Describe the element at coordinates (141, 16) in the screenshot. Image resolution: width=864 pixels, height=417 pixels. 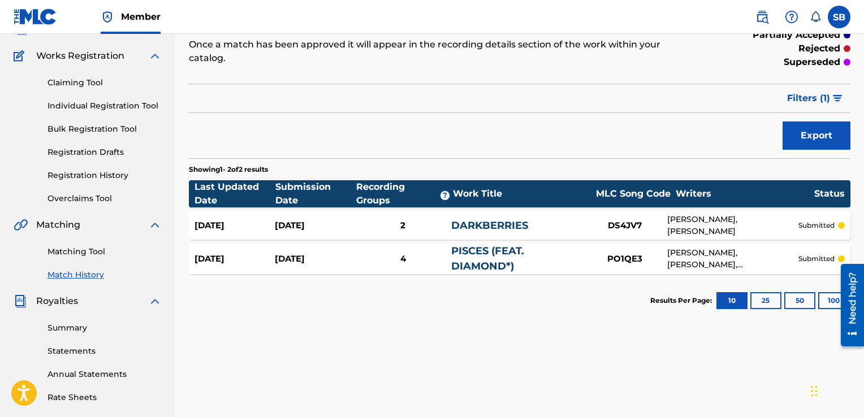
I see `span: Member` at that location.